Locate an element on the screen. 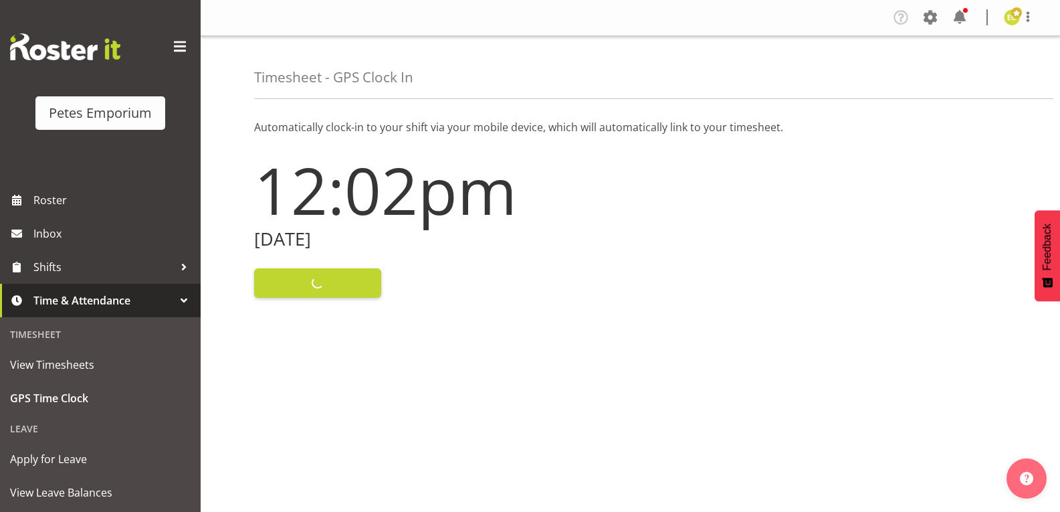 The image size is (1060, 512). img: Rosterit website logo is located at coordinates (65, 47).